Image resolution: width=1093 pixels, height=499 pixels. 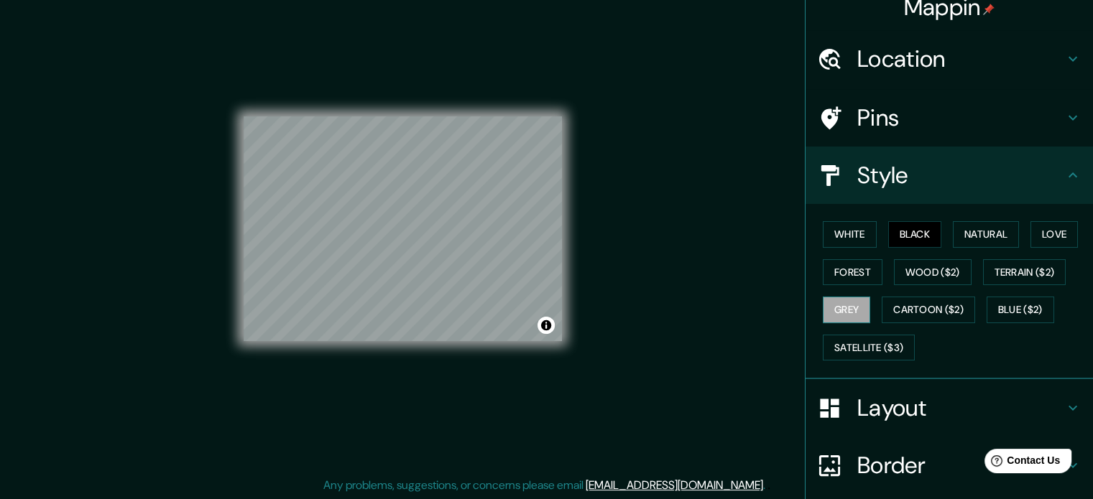 What do you see at coordinates (869, 348) in the screenshot?
I see `button: Satellite ($3)` at bounding box center [869, 348].